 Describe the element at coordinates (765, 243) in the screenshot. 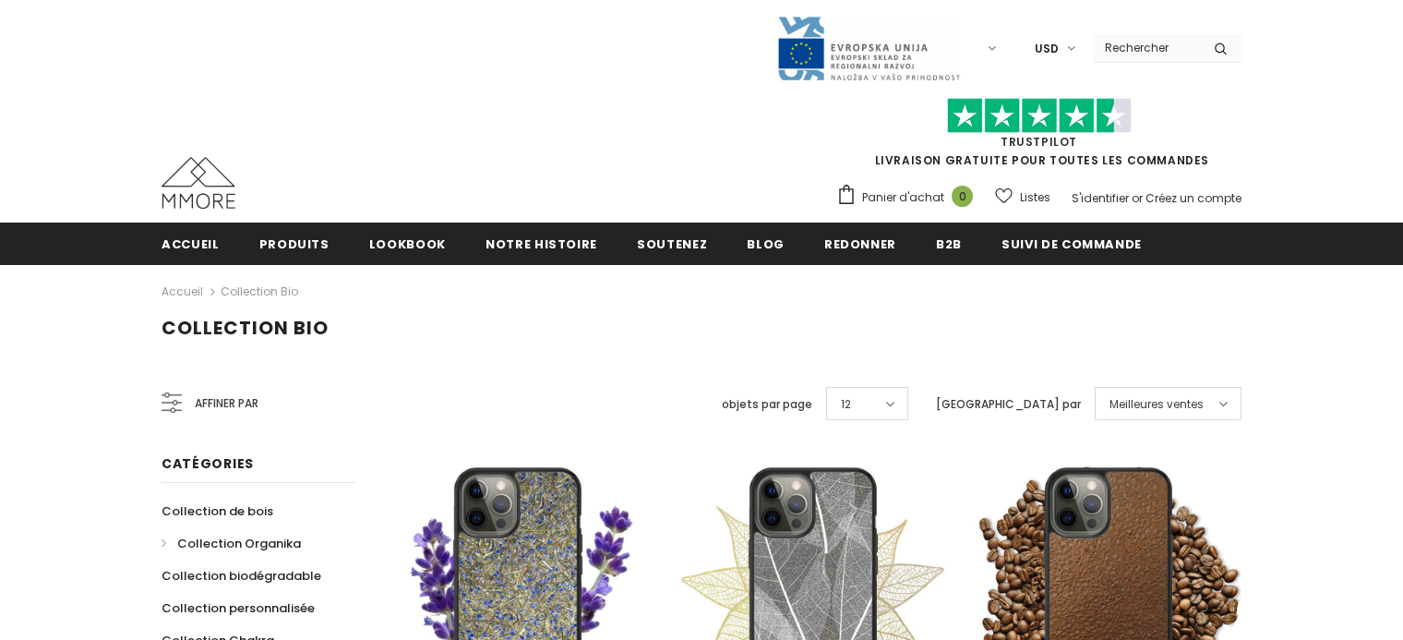

I see `a: Blog` at that location.